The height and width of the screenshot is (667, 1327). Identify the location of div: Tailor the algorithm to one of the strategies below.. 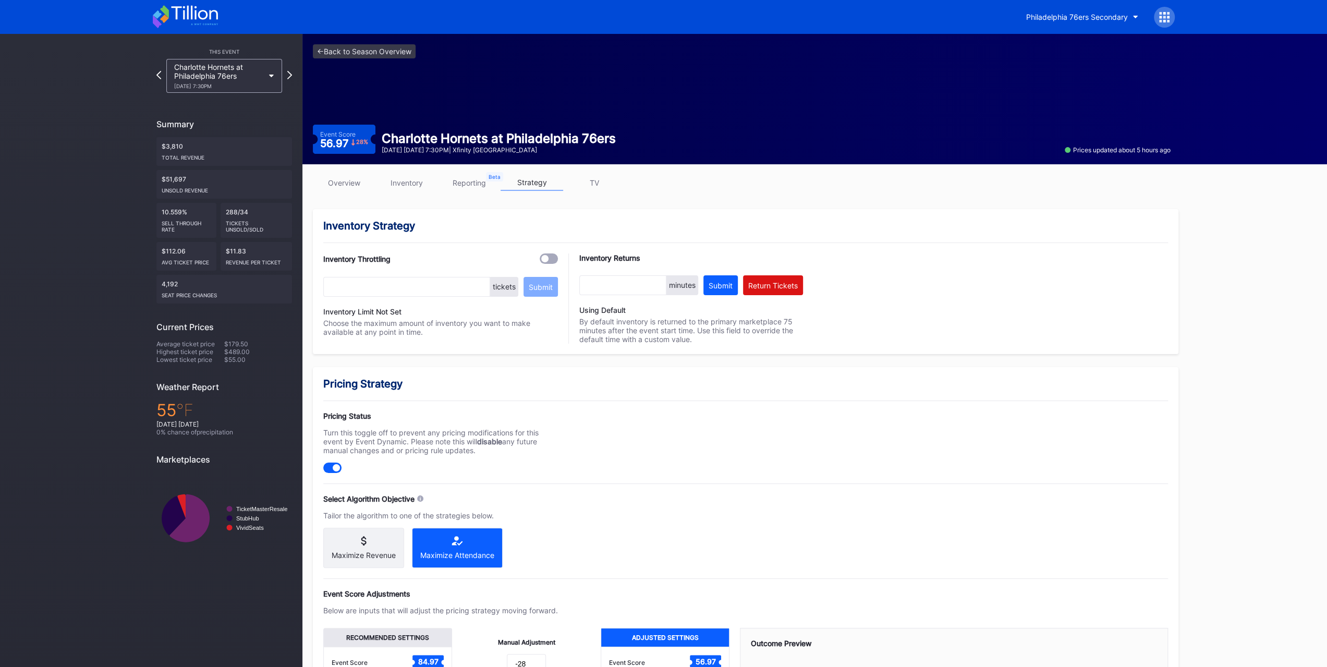
(441, 515).